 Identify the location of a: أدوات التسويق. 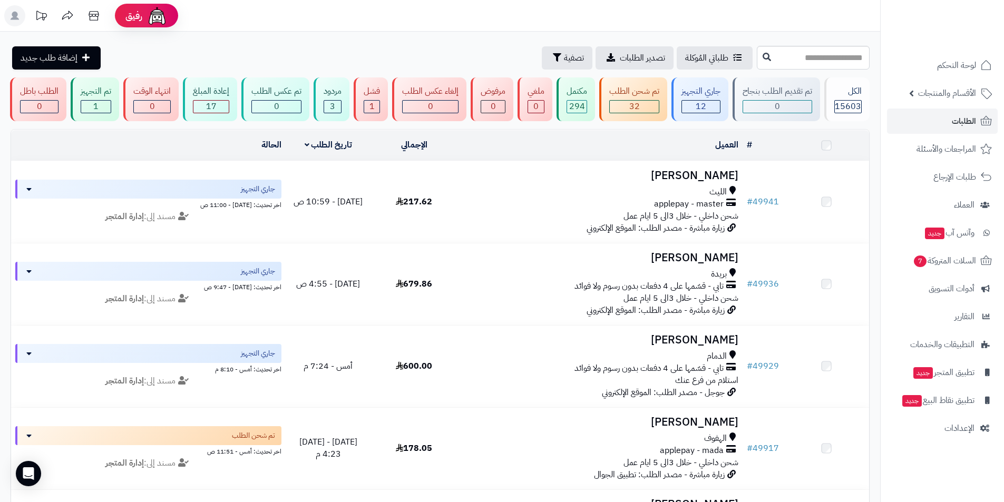
(943, 289).